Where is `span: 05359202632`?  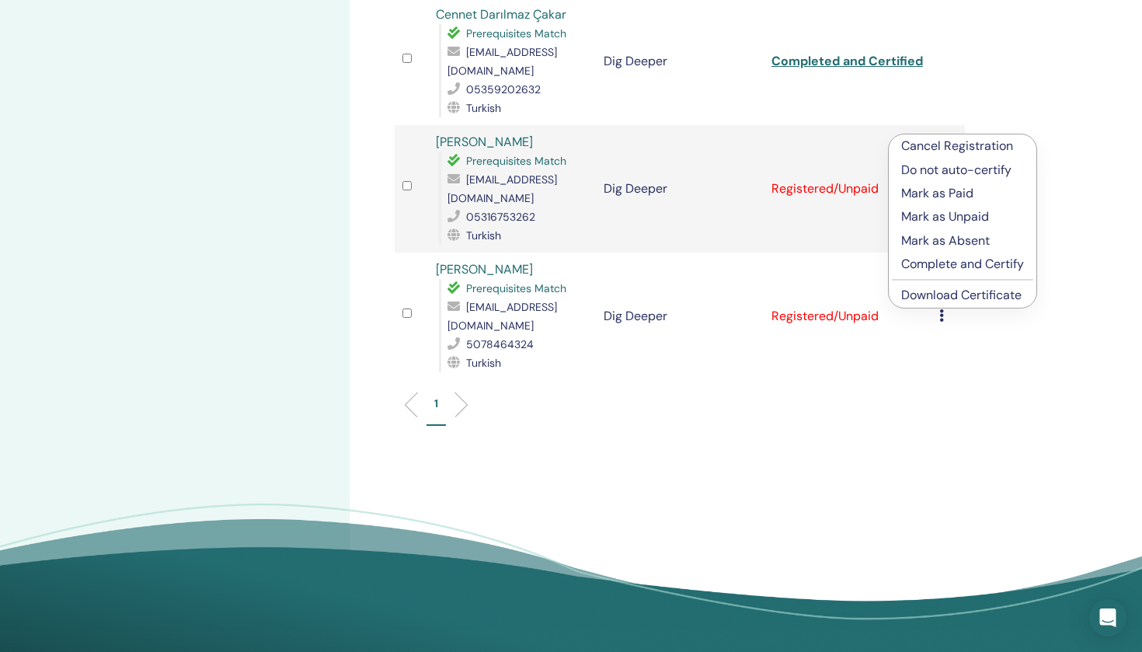 span: 05359202632 is located at coordinates (503, 89).